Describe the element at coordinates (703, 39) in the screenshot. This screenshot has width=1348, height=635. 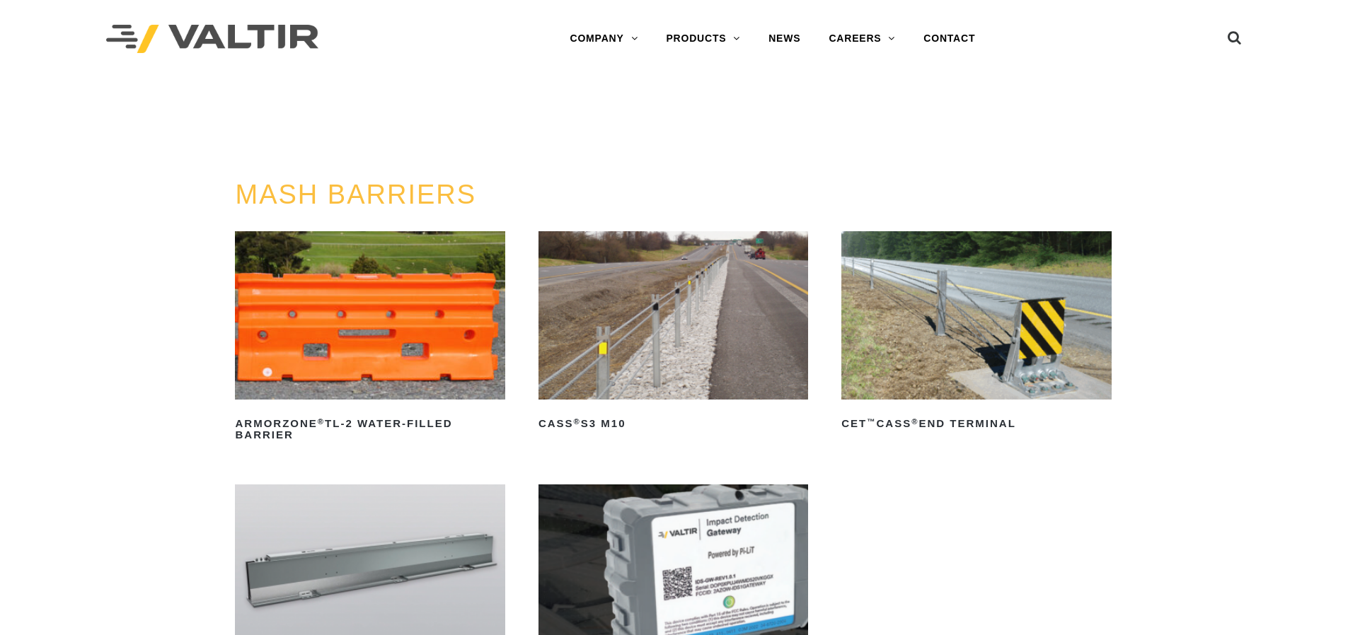
I see `a: PRODUCTS` at that location.